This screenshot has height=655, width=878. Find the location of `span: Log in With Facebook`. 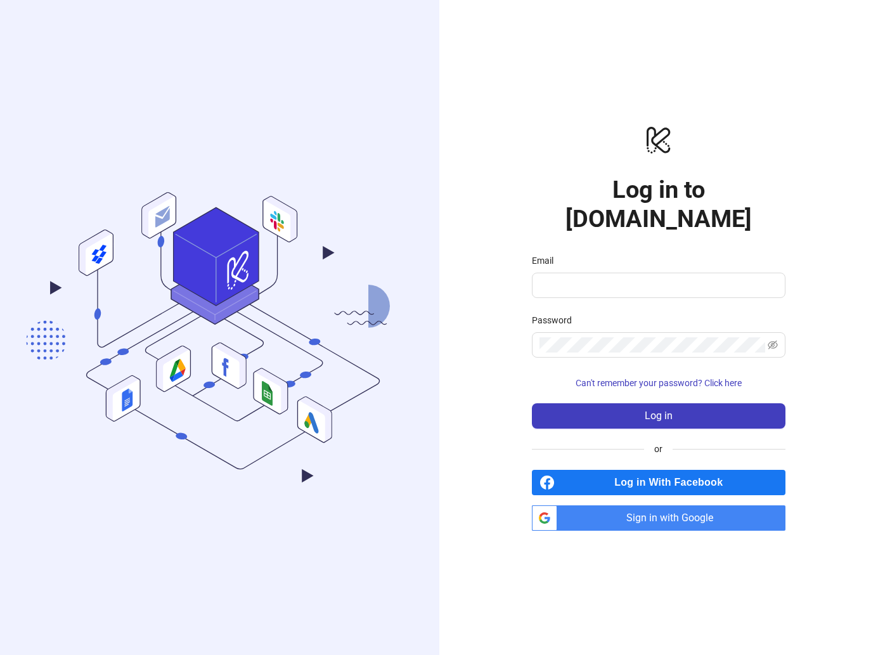

span: Log in With Facebook is located at coordinates (673, 482).